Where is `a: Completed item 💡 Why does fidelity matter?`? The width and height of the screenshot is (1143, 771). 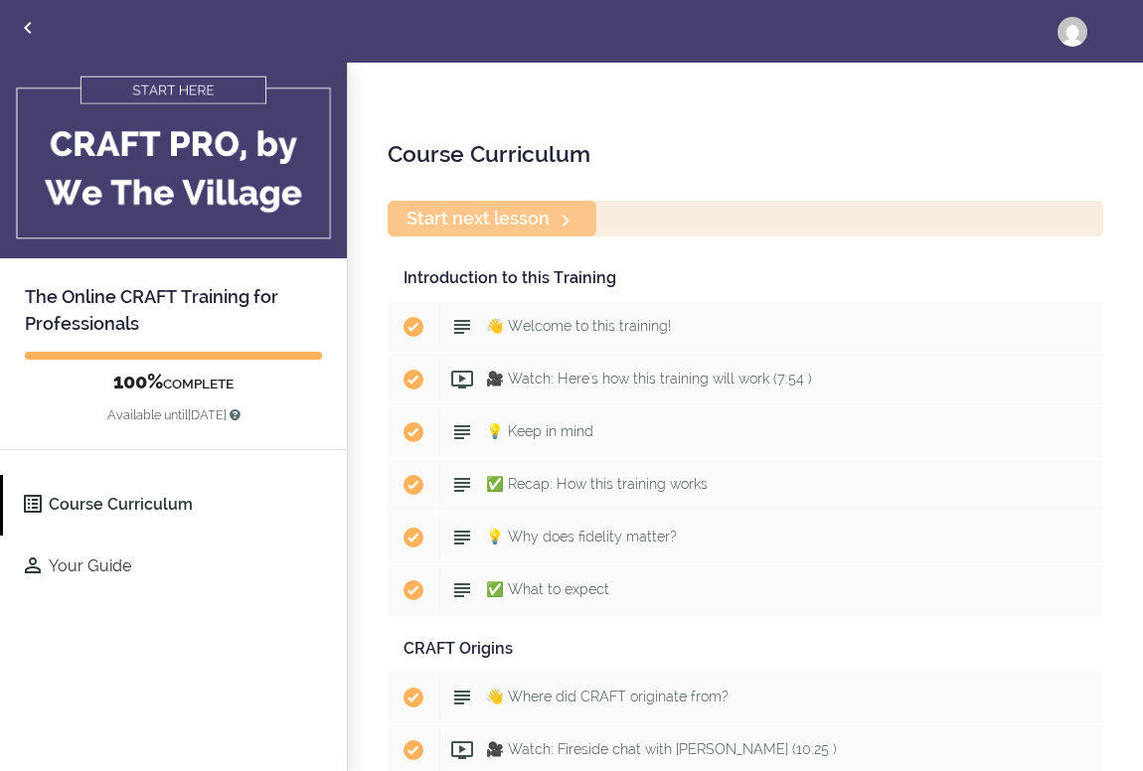
a: Completed item 💡 Why does fidelity matter? is located at coordinates (745, 538).